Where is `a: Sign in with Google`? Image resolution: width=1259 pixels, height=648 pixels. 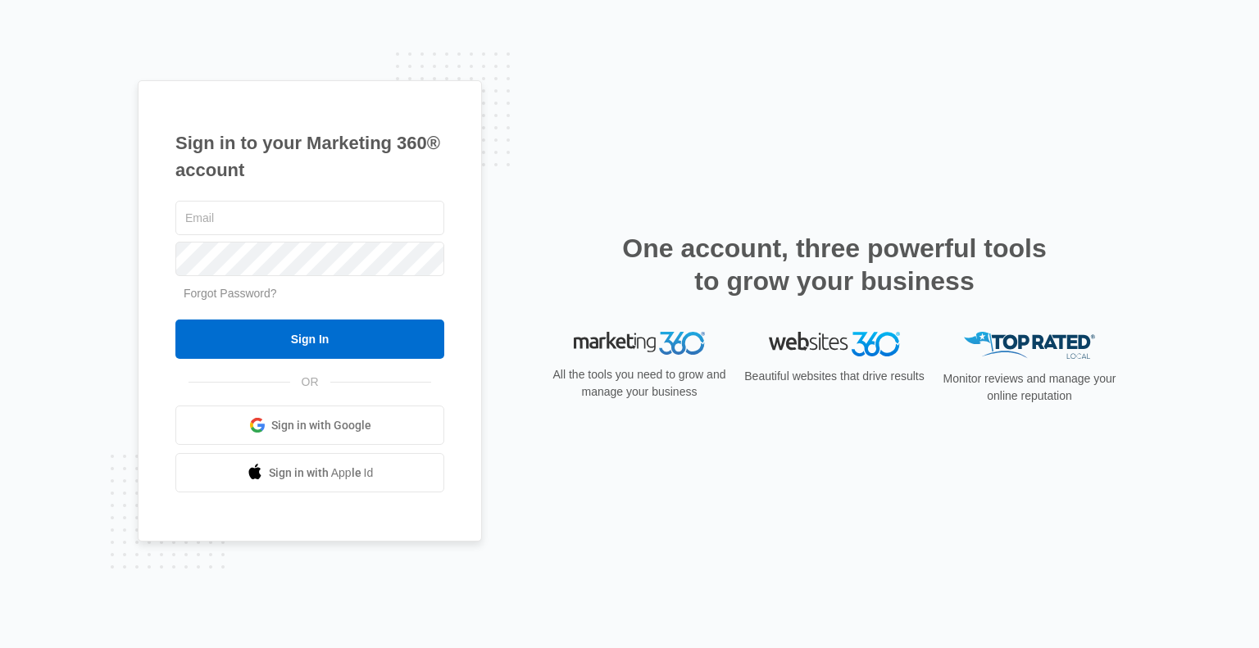
a: Sign in with Google is located at coordinates (310, 425).